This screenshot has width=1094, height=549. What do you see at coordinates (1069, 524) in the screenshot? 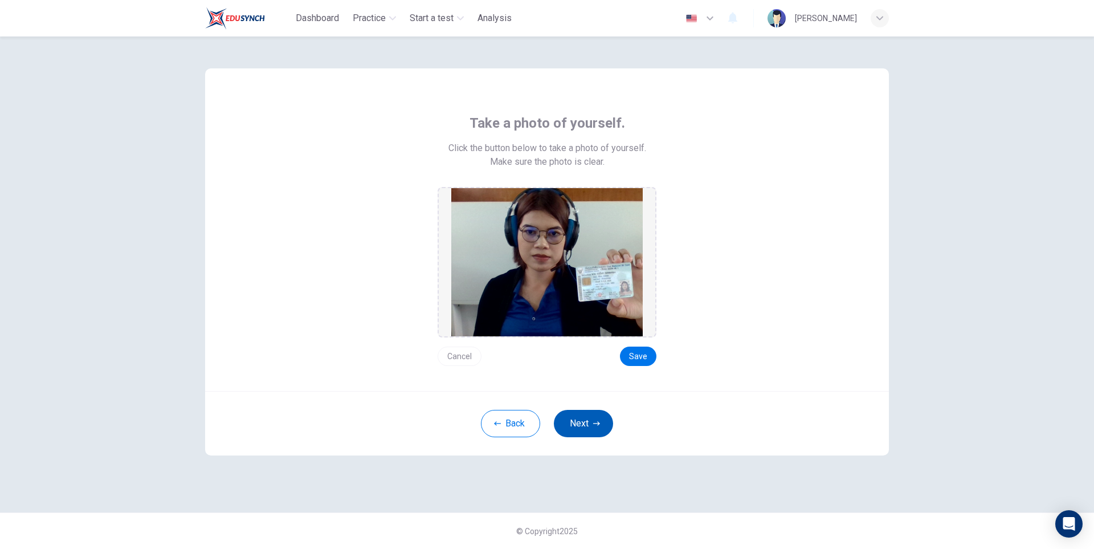
I see `div: Open Intercom Messenger` at bounding box center [1069, 524].